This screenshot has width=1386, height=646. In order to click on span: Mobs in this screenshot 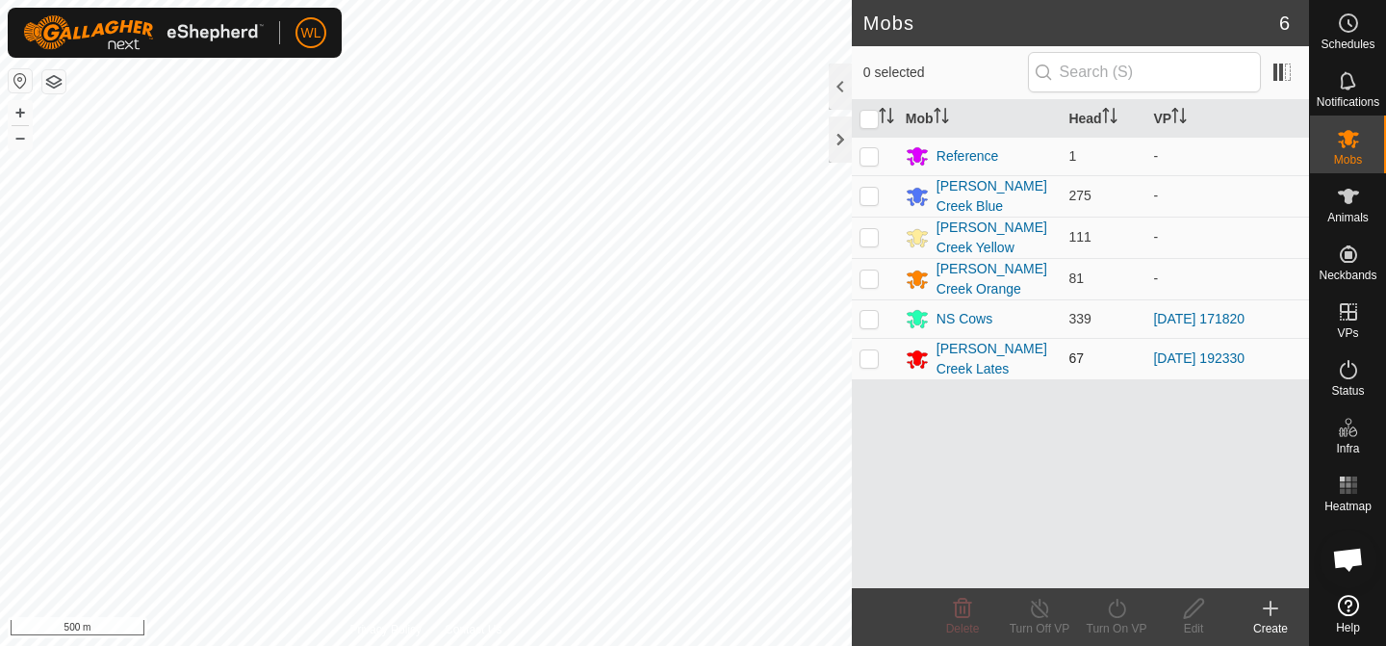, I will do `click(1348, 160)`.